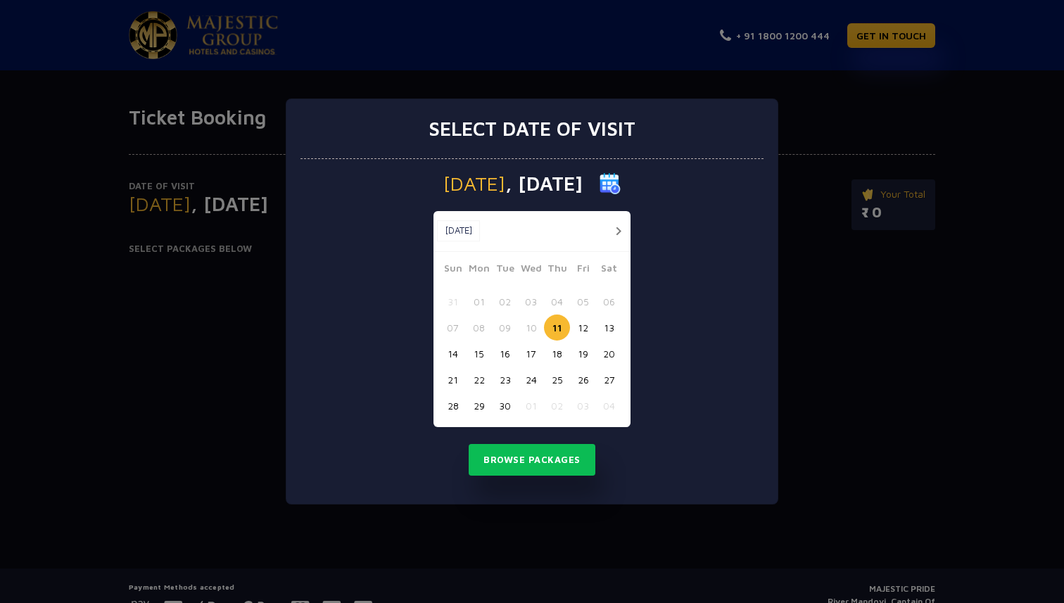 The image size is (1064, 603). What do you see at coordinates (557, 379) in the screenshot?
I see `button: 25` at bounding box center [557, 379].